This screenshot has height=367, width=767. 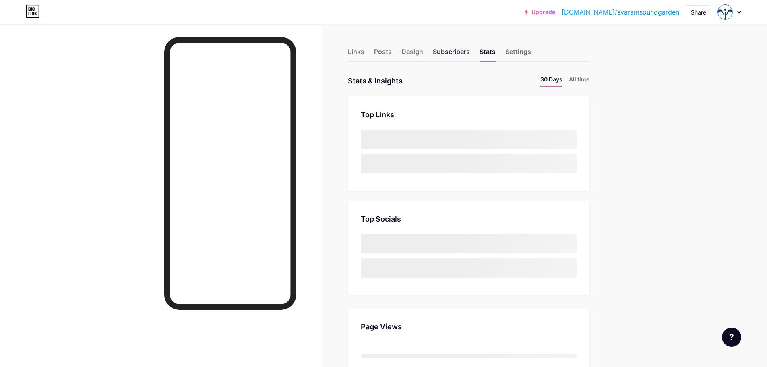 I want to click on div: Posts, so click(x=383, y=54).